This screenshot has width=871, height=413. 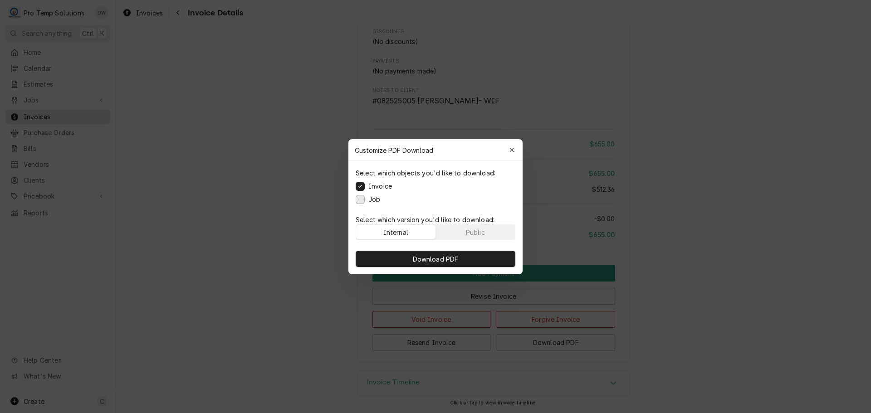 I want to click on p: Select which objects you'd like to download:, so click(x=425, y=173).